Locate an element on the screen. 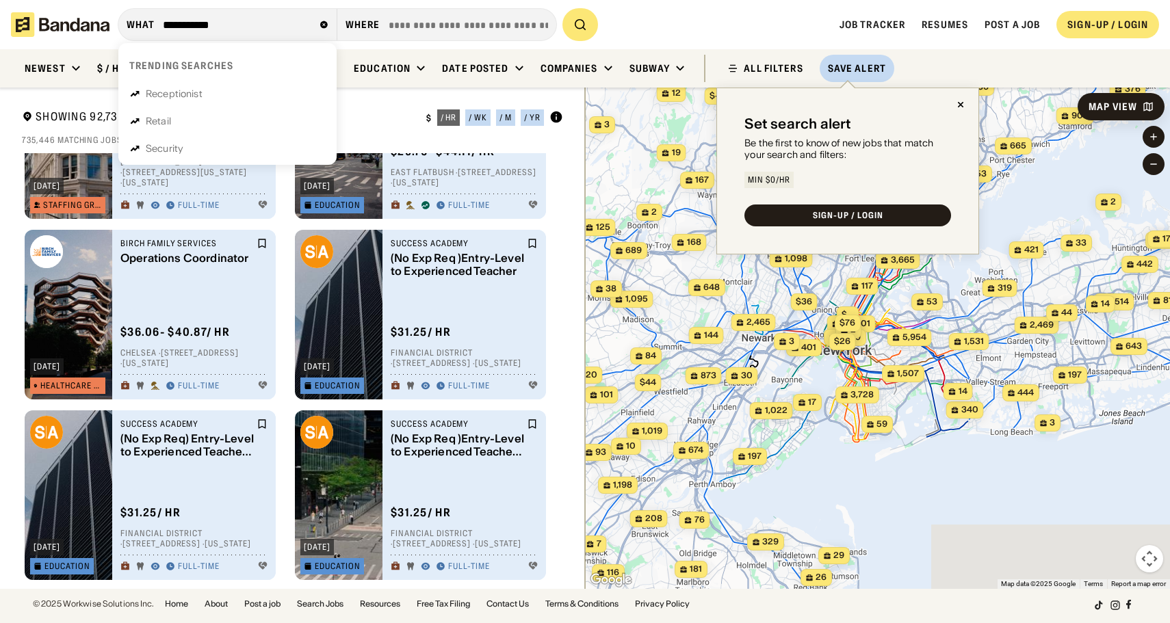 This screenshot has width=1170, height=623. div: Where is located at coordinates (363, 25).